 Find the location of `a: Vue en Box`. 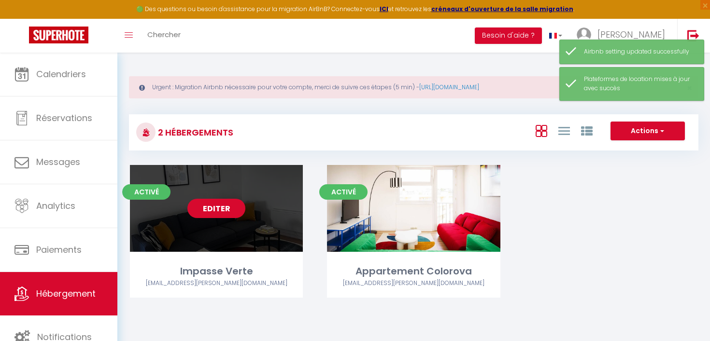

a: Vue en Box is located at coordinates (541, 130).